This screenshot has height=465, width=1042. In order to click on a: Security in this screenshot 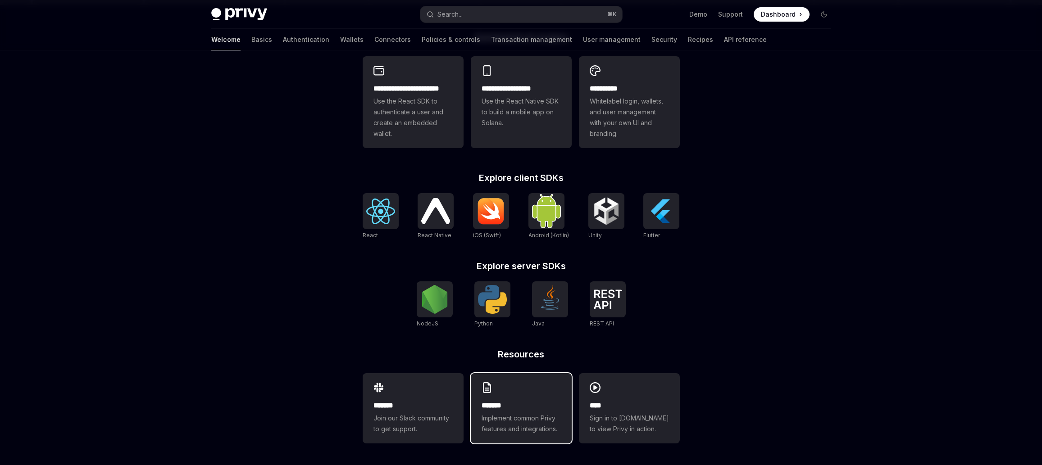, I will do `click(664, 40)`.